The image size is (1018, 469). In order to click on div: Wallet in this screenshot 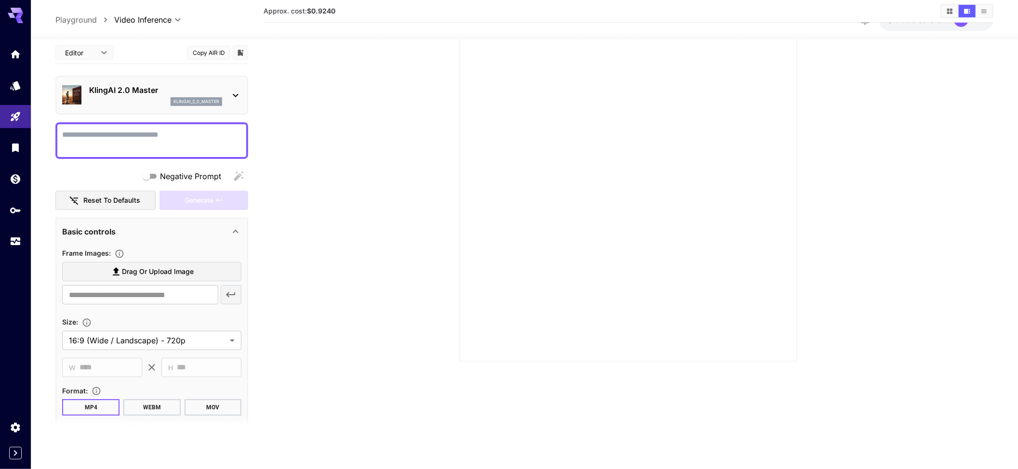, I will do `click(15, 179)`.